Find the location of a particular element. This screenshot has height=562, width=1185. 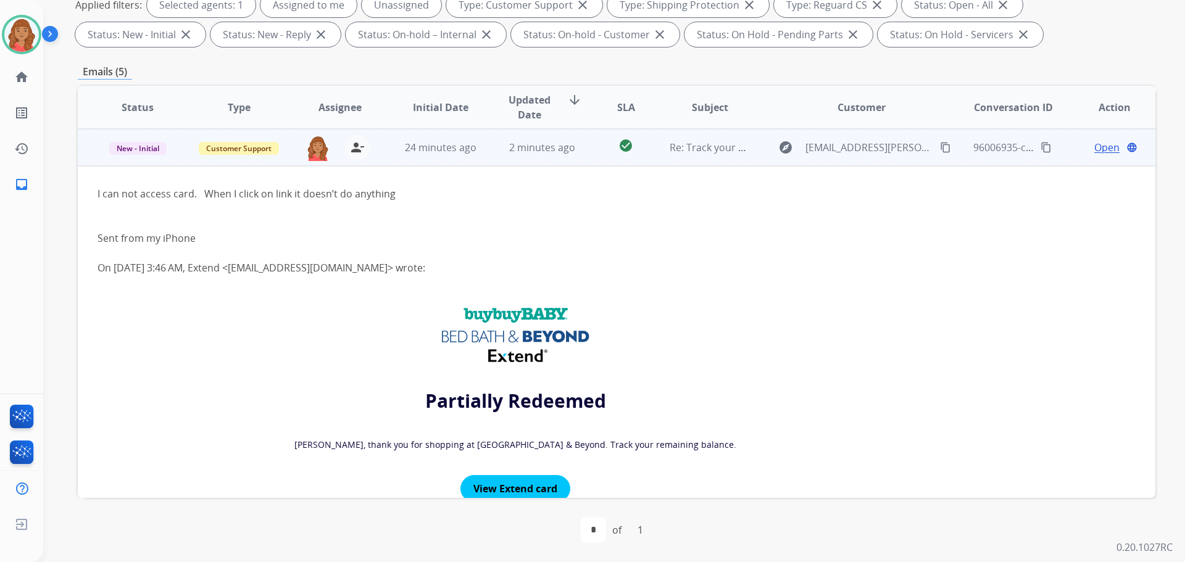

mat-icon: check_circle is located at coordinates (626, 146).